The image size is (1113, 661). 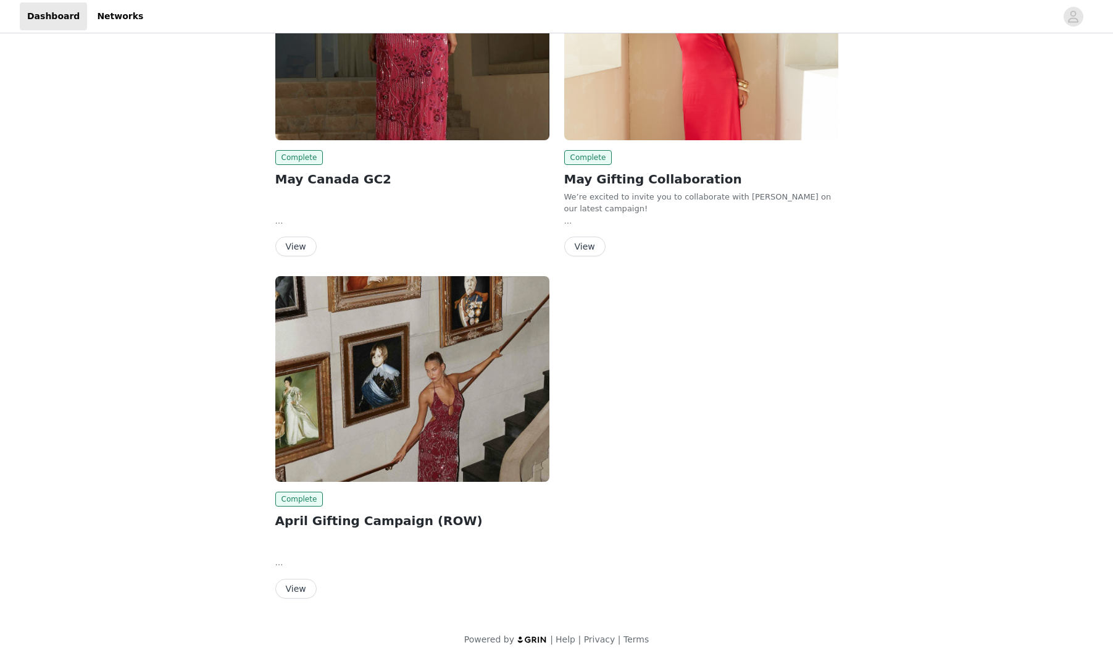 What do you see at coordinates (53, 16) in the screenshot?
I see `a: Dashboard` at bounding box center [53, 16].